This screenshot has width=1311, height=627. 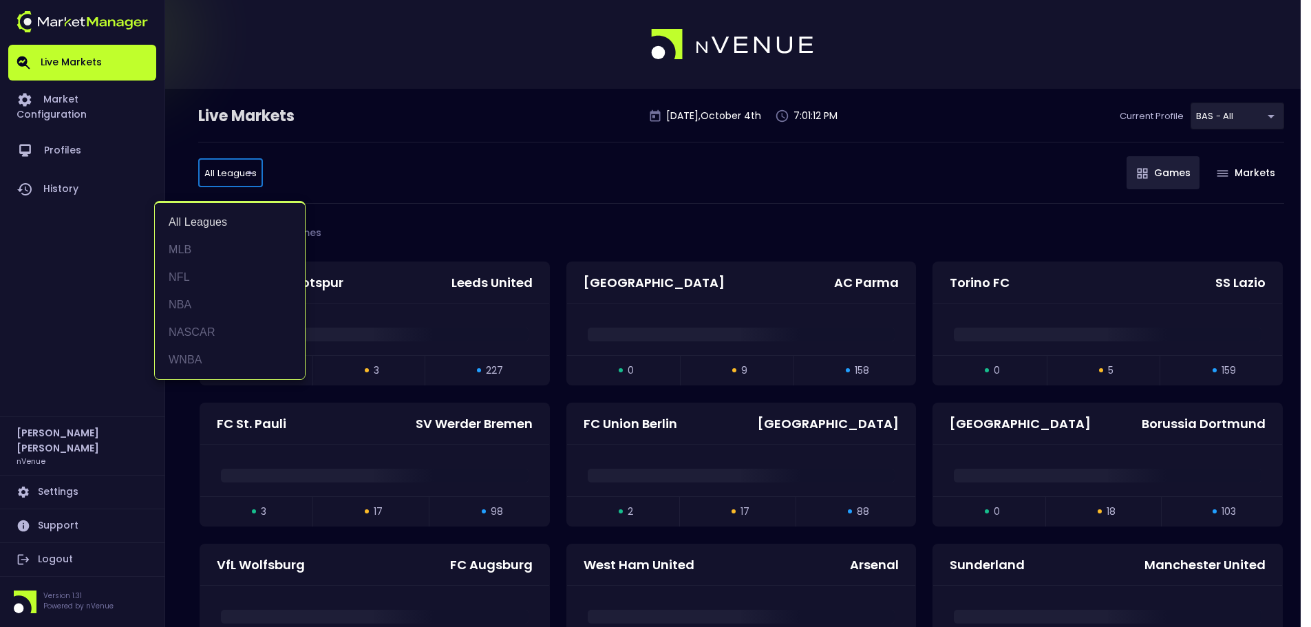 I want to click on li: All Leagues, so click(x=230, y=222).